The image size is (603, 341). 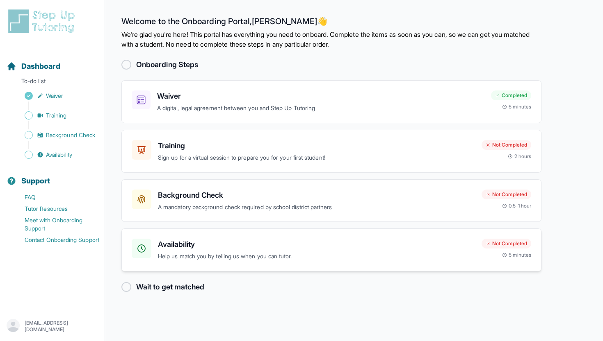 What do you see at coordinates (511, 96) in the screenshot?
I see `div: Completed` at bounding box center [511, 96].